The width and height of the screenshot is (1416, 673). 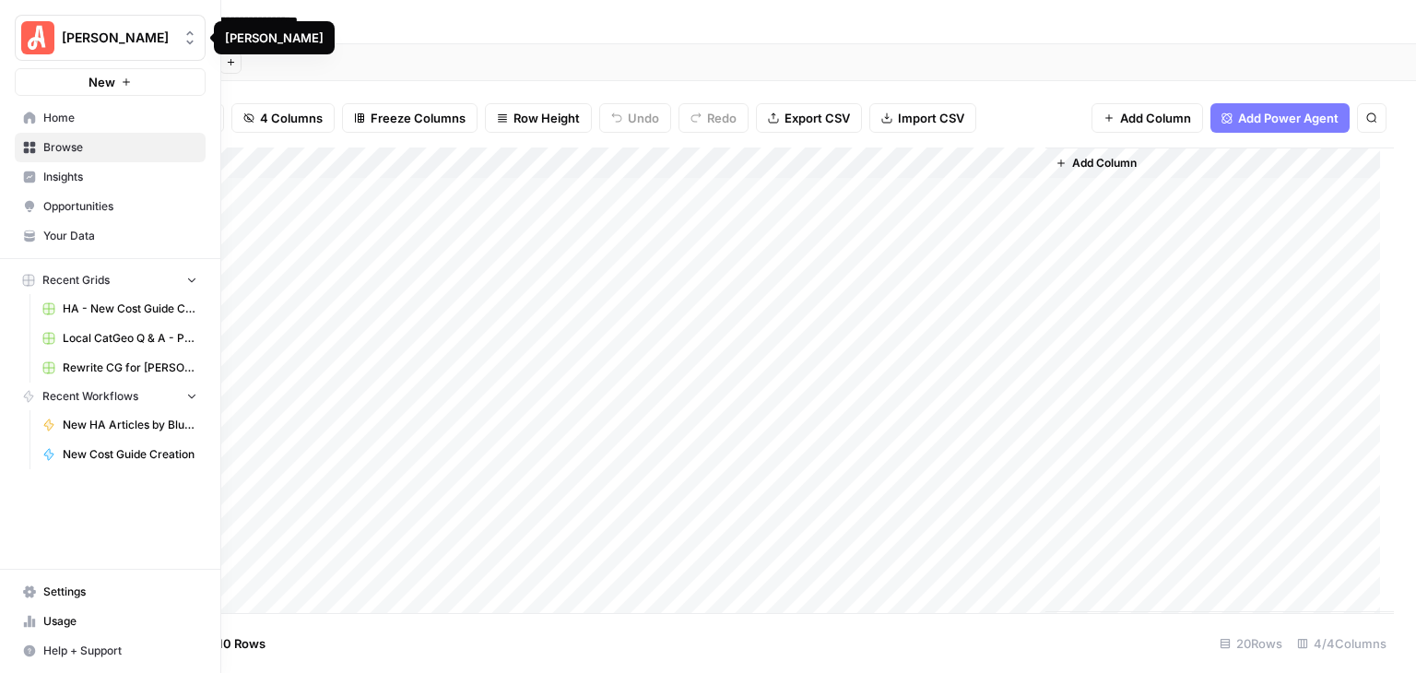 What do you see at coordinates (120, 338) in the screenshot?
I see `a: Local CatGeo Q & A - Pass/Fail v2 Grid` at bounding box center [120, 338].